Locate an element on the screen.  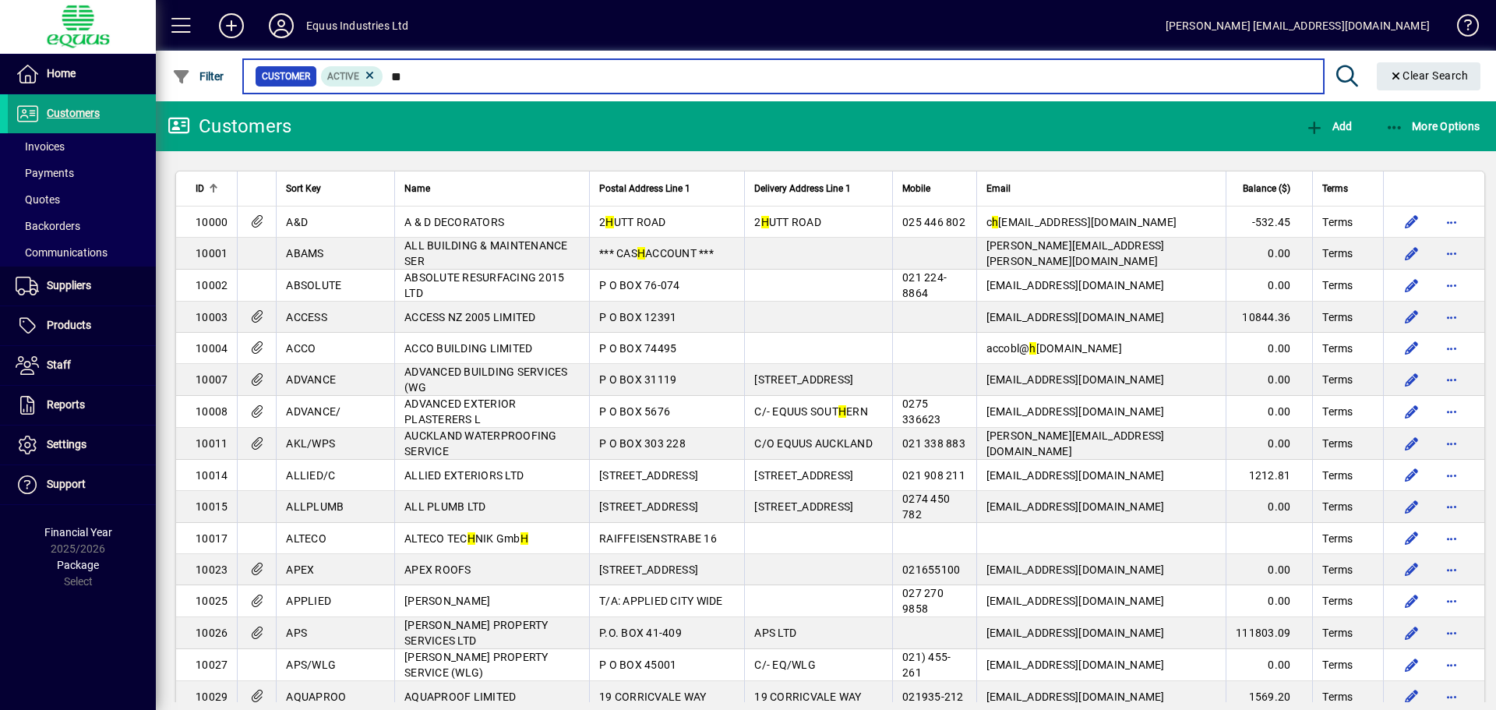
span: 10014 is located at coordinates (211, 475).